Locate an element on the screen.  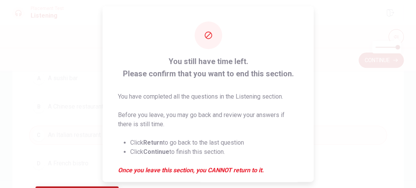
strong: Return is located at coordinates (153, 142).